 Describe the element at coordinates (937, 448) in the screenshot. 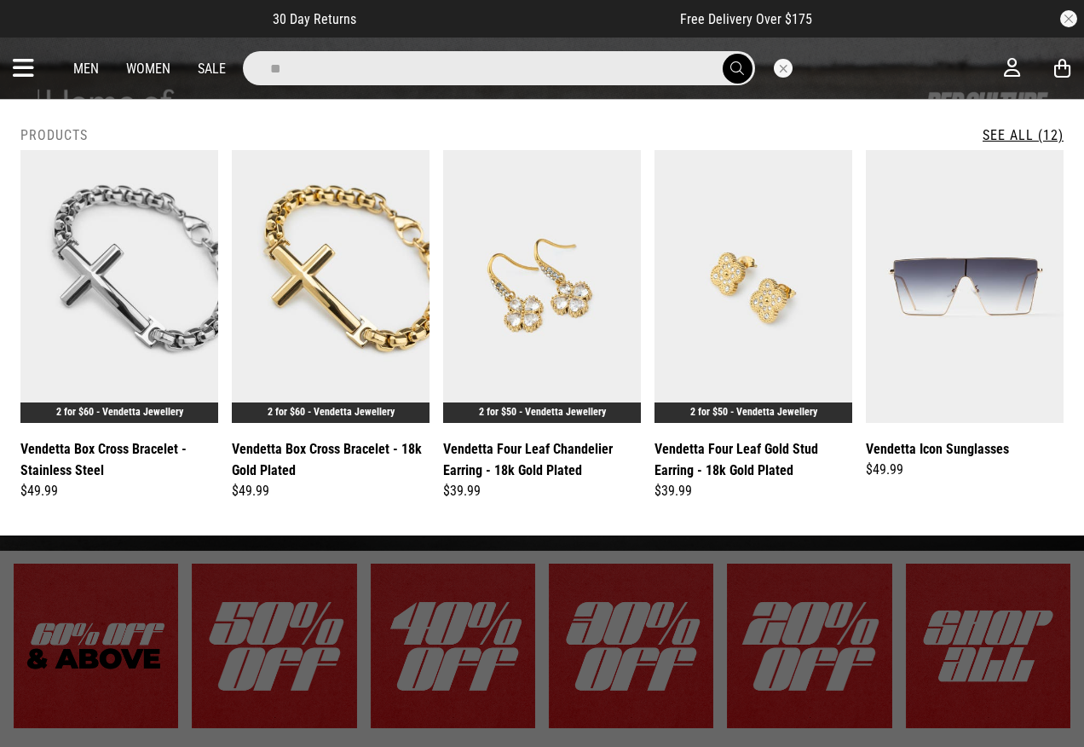

I see `a: Vendetta Icon Sunglasses` at that location.